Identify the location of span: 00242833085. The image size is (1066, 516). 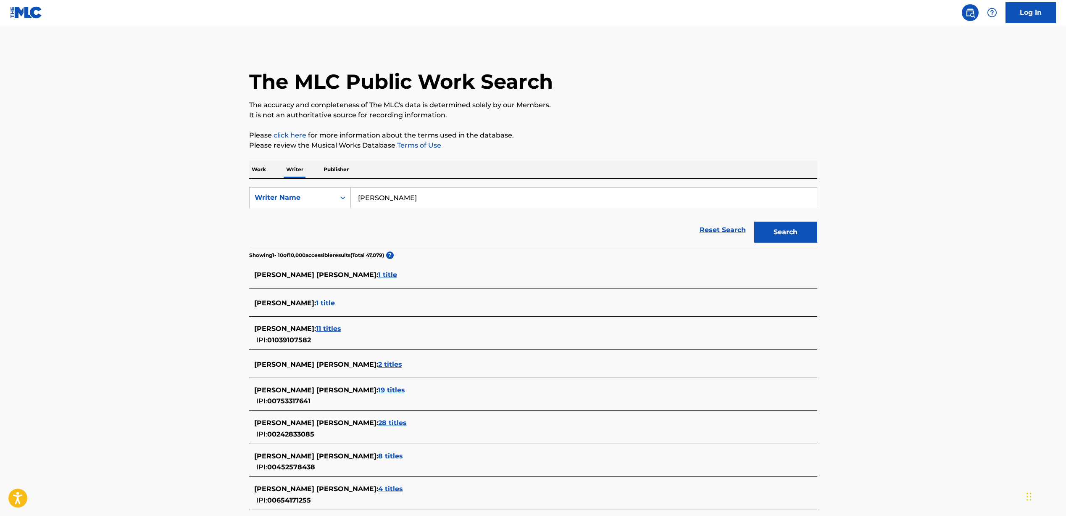
(291, 434).